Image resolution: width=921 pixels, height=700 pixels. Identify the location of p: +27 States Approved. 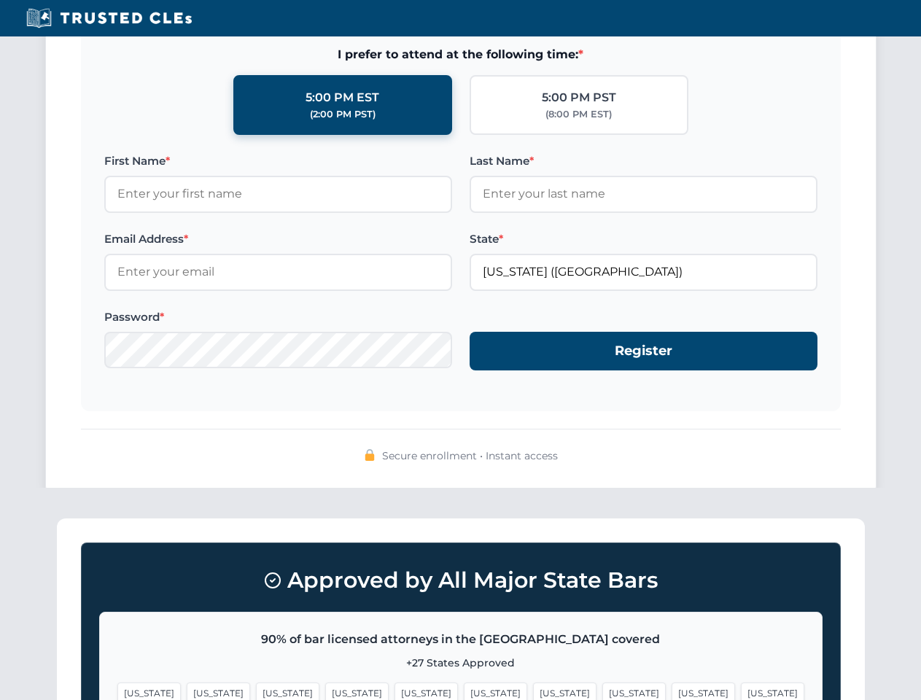
(461, 663).